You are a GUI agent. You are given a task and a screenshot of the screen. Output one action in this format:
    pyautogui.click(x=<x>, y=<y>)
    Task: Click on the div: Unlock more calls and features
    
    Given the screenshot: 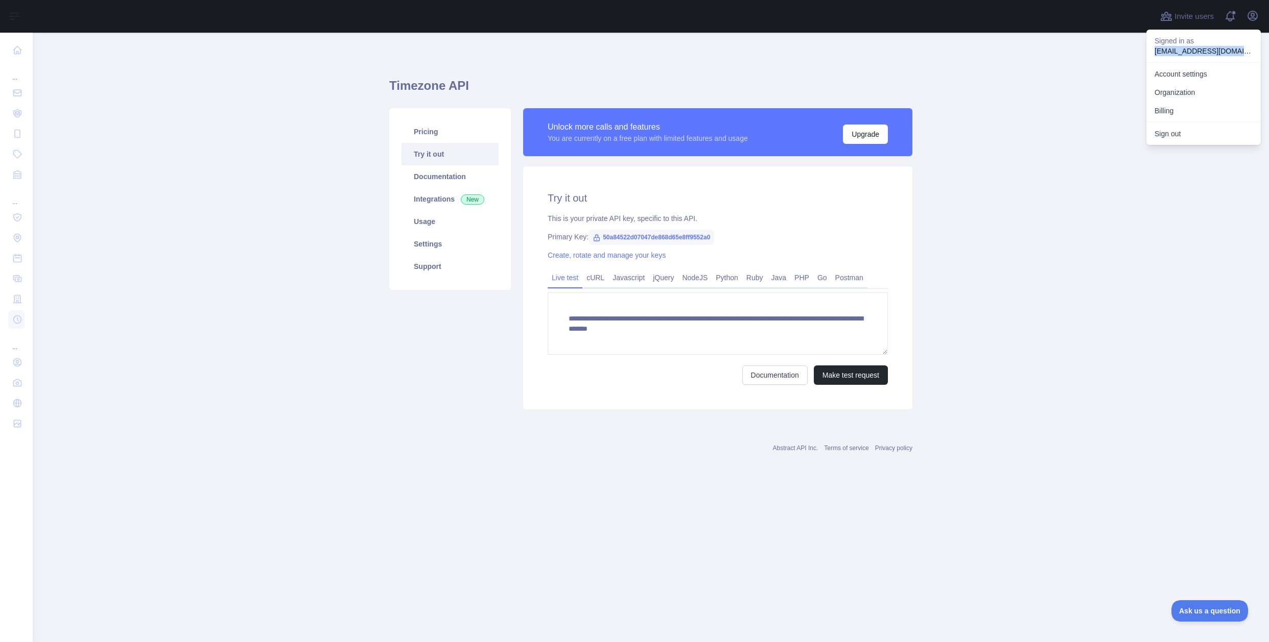 What is the action you would take?
    pyautogui.click(x=648, y=127)
    